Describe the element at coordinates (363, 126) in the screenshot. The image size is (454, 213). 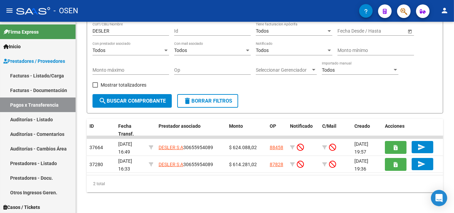
I see `span: Creado` at that location.